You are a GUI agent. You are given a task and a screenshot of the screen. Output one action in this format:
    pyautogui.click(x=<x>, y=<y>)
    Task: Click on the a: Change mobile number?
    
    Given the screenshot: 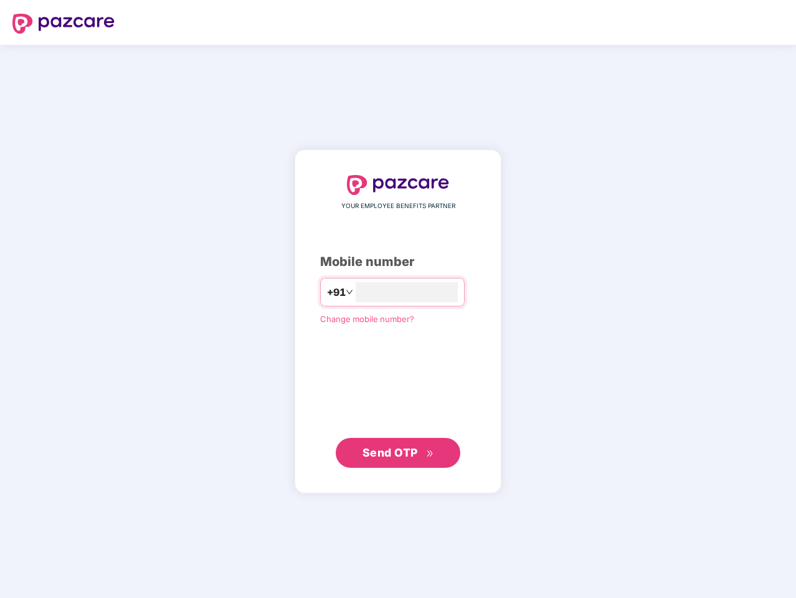 What is the action you would take?
    pyautogui.click(x=367, y=319)
    